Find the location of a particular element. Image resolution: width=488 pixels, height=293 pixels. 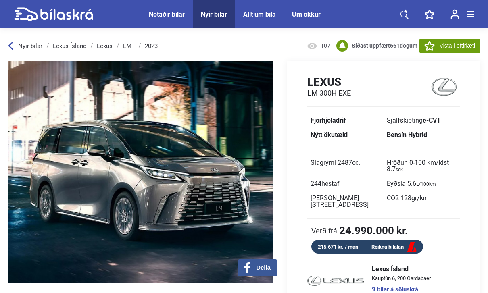

b: Síðast uppfært dögum is located at coordinates (385, 46).